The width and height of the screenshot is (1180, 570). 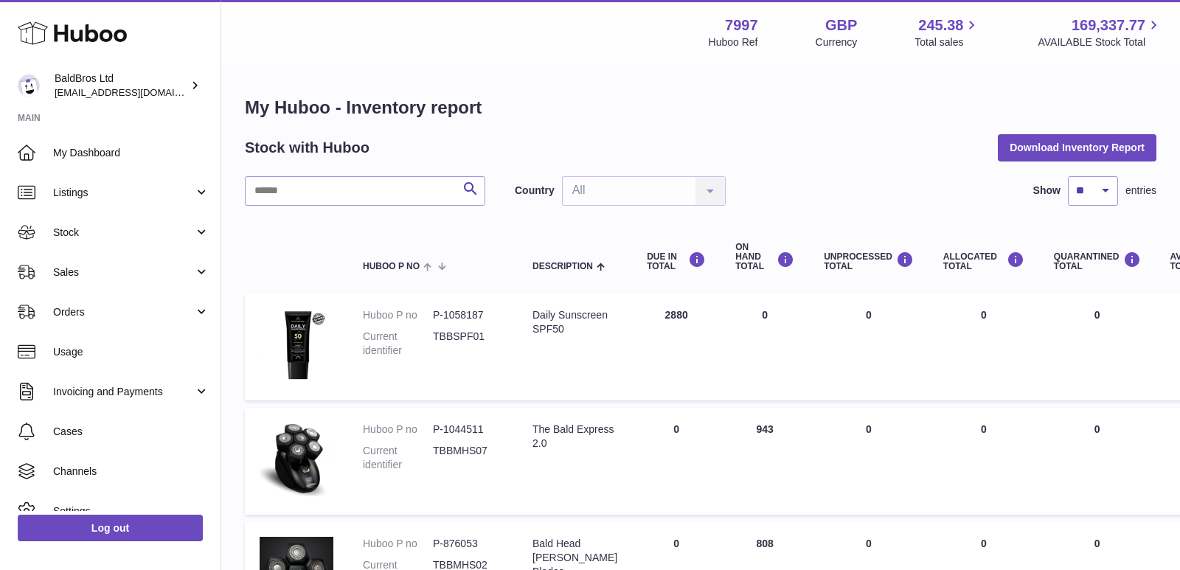 I want to click on span: Usage, so click(x=131, y=352).